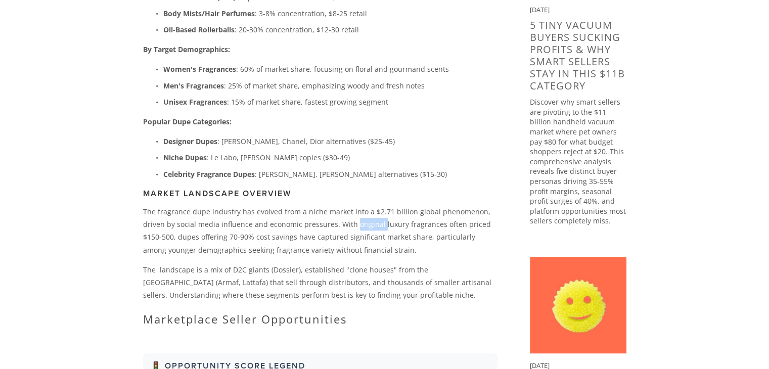  Describe the element at coordinates (200, 69) in the screenshot. I see `strong: Women's Fragrances` at that location.